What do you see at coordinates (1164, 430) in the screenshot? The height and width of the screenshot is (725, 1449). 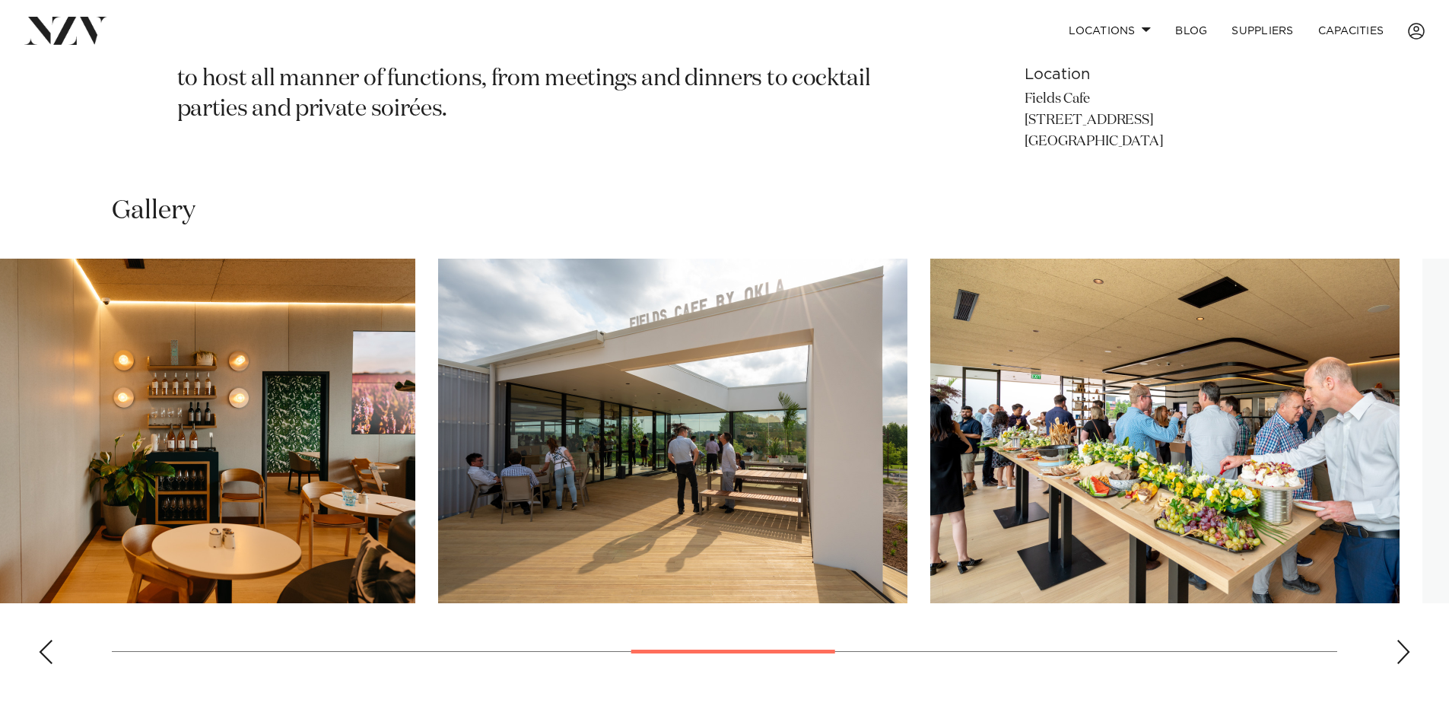 I see `swiper-slide: 9 / 15` at bounding box center [1164, 430].